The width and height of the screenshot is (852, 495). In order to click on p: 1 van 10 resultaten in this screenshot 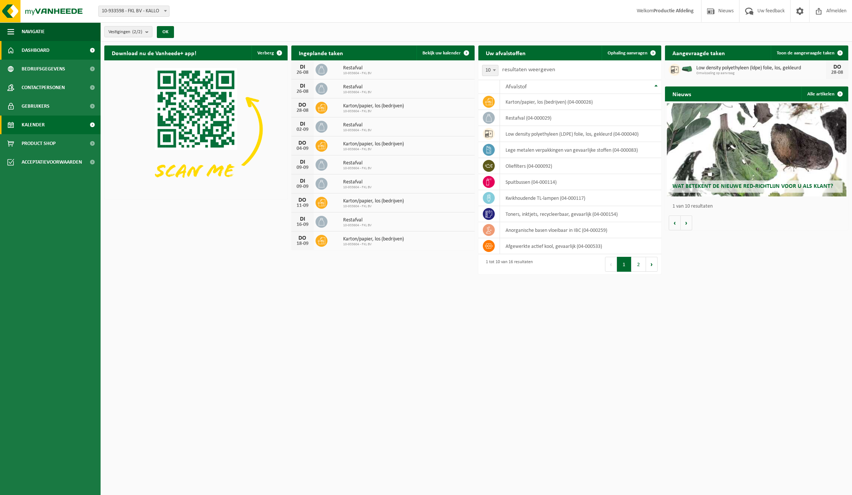, I will do `click(758, 206)`.